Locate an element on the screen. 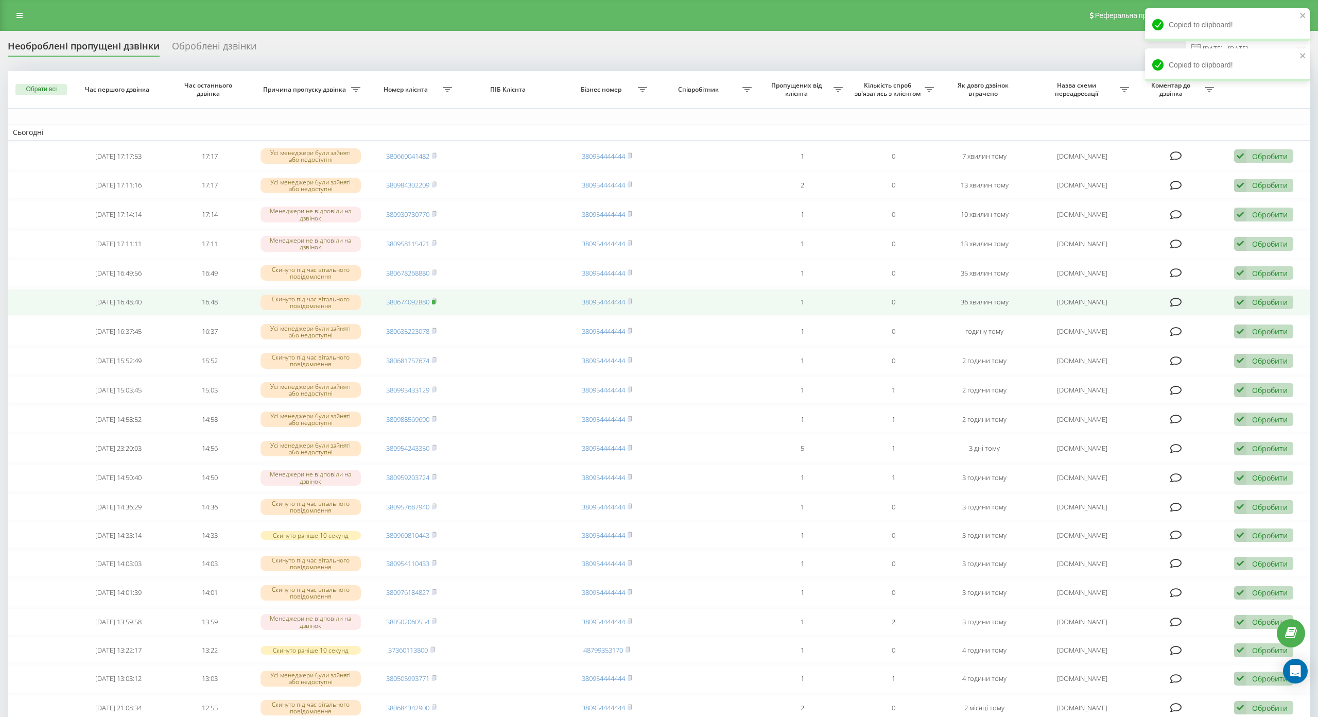 This screenshot has height=717, width=1318. td: 3 дні тому is located at coordinates (985, 448).